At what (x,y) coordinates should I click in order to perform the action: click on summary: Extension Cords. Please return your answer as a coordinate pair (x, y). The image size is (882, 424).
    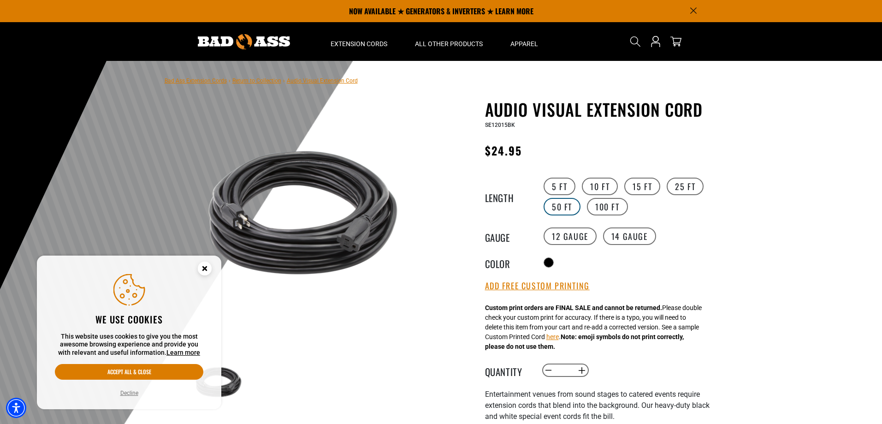
    Looking at the image, I should click on (359, 41).